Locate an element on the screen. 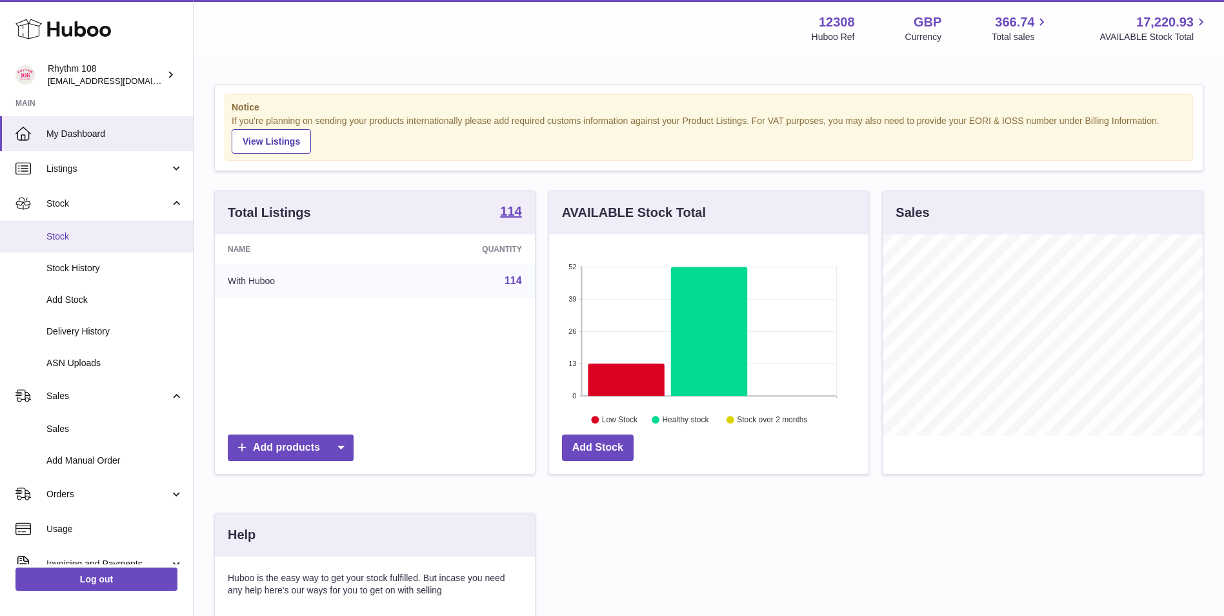 The image size is (1224, 616). p: Huboo is the easy way to get your stock fulfilled. But incase you need any help here's our ways f... is located at coordinates (375, 584).